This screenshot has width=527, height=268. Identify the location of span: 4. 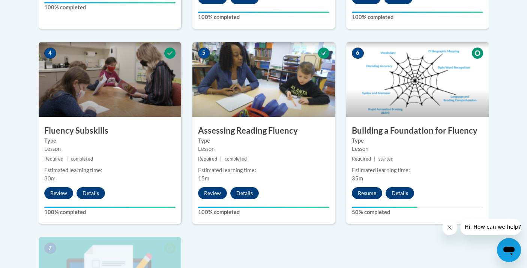
(50, 53).